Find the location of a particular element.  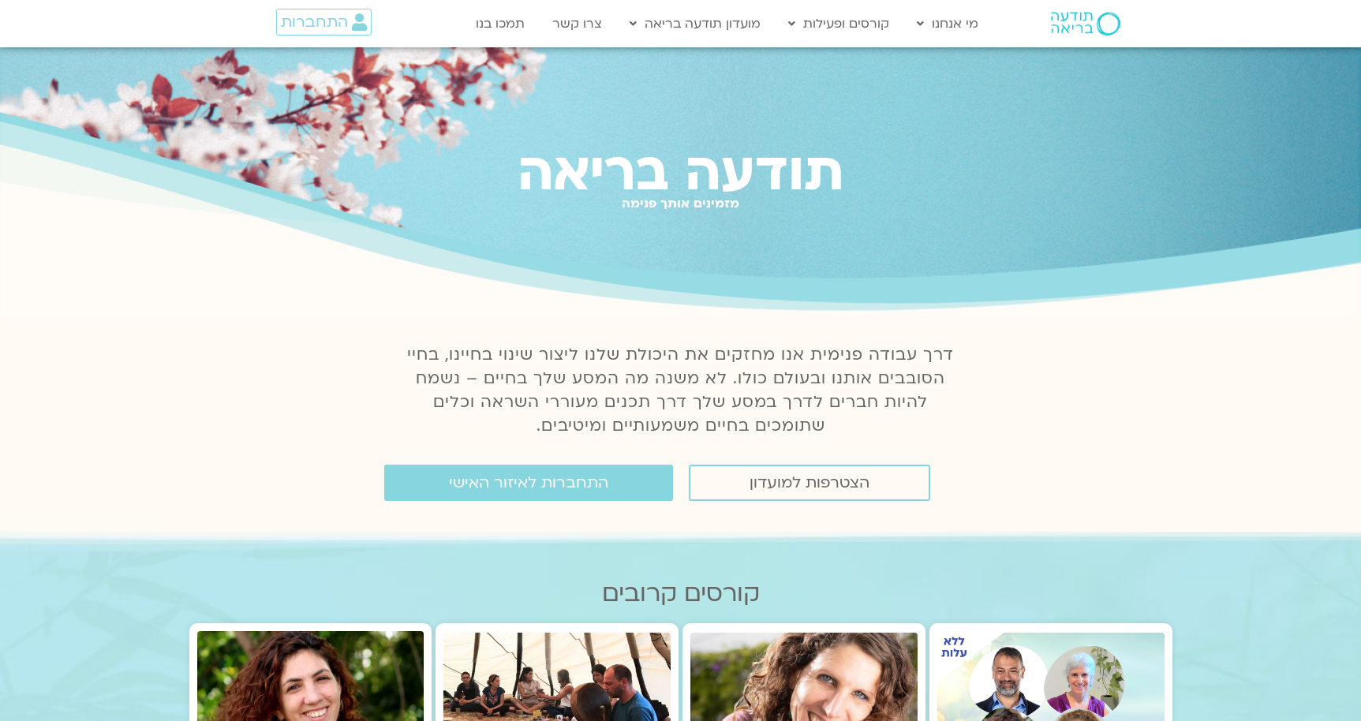

a: הצטרפות למועדון is located at coordinates (809, 483).